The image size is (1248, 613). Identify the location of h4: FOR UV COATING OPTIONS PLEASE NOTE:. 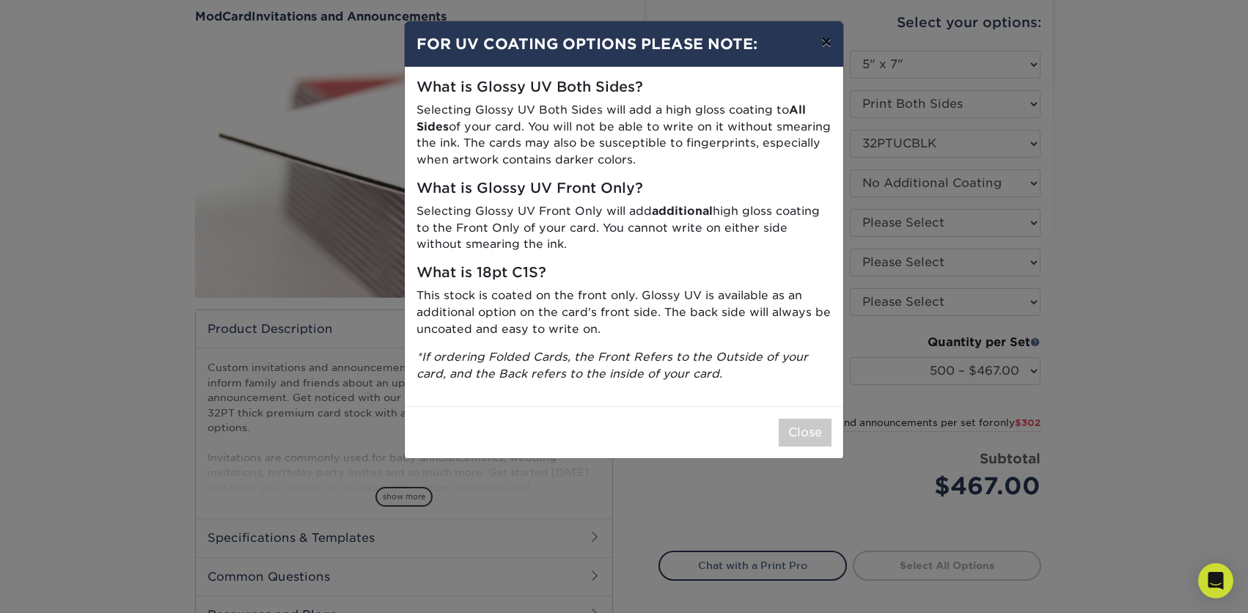
(624, 44).